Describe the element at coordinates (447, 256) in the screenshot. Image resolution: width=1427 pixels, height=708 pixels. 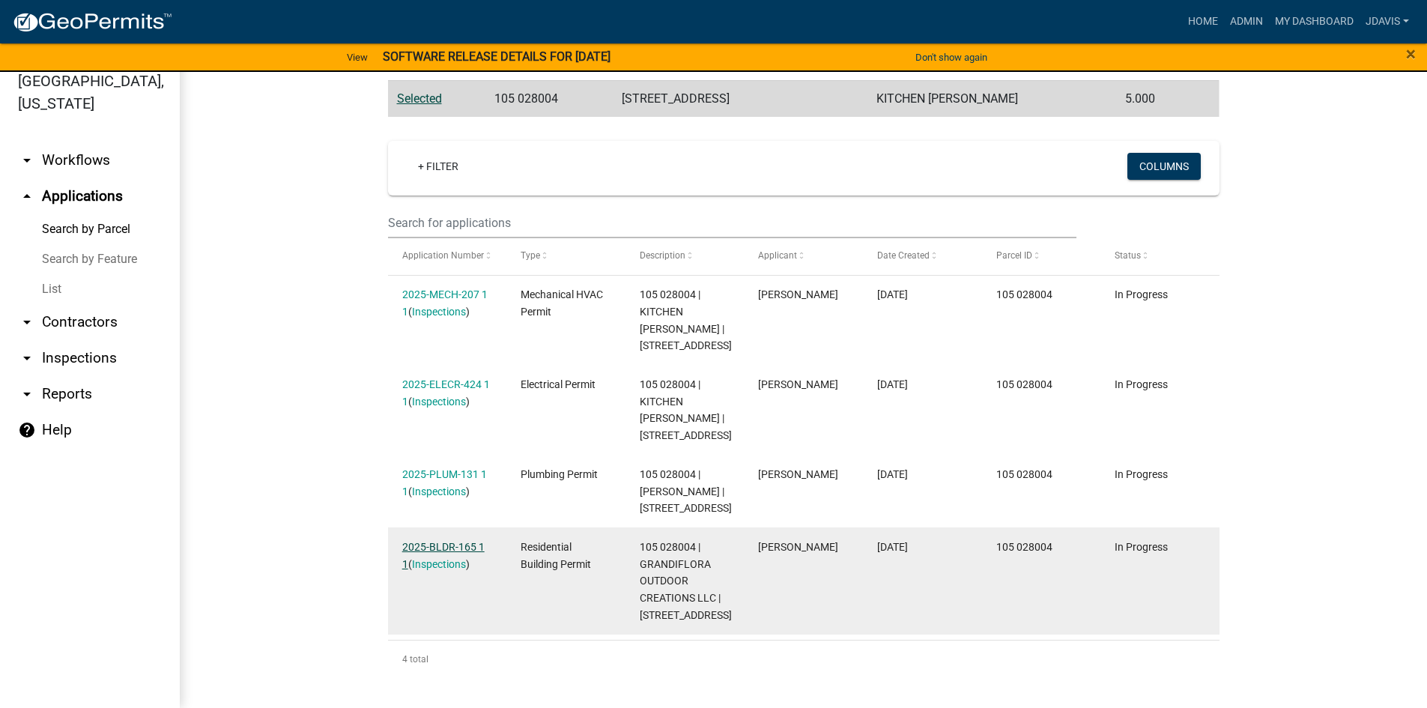
I see `datatable-header-cell: Application Number` at that location.